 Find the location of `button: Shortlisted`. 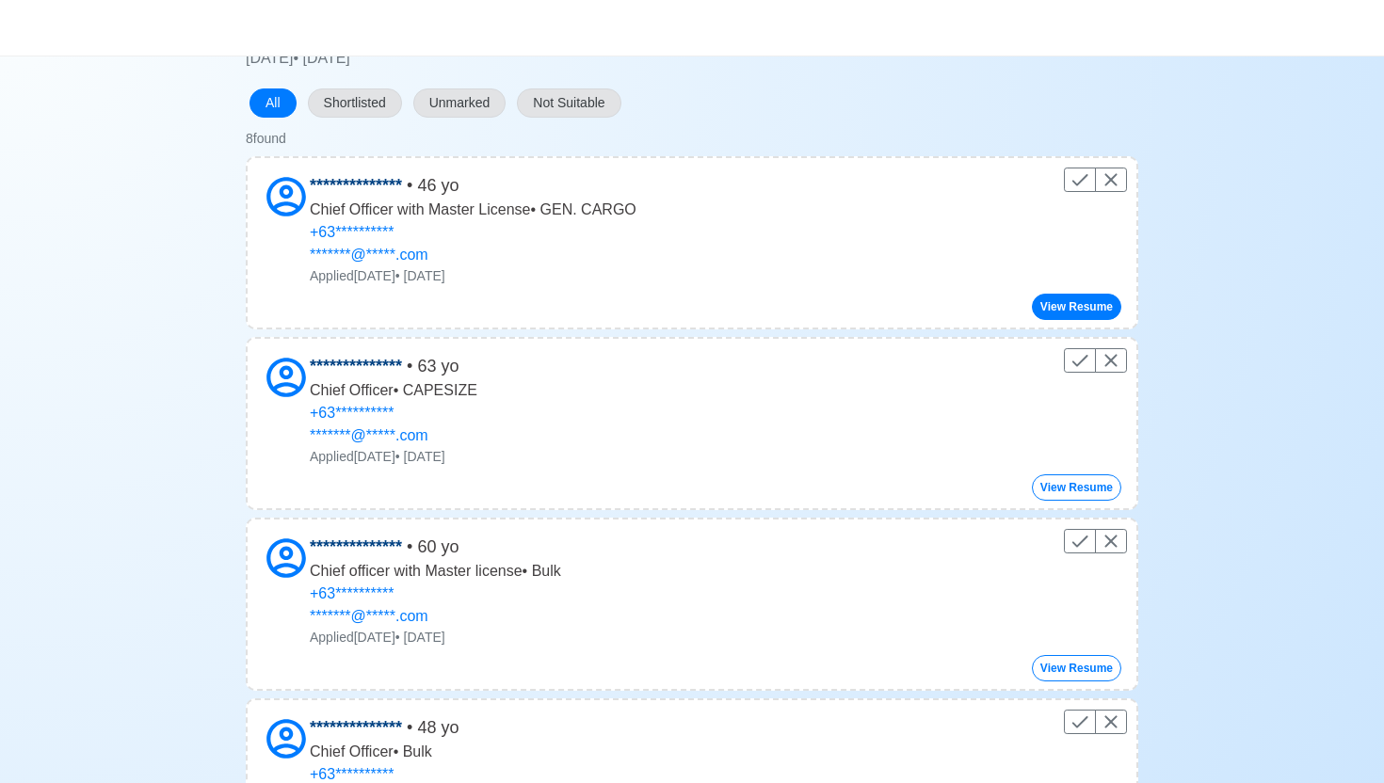

button: Shortlisted is located at coordinates (355, 103).